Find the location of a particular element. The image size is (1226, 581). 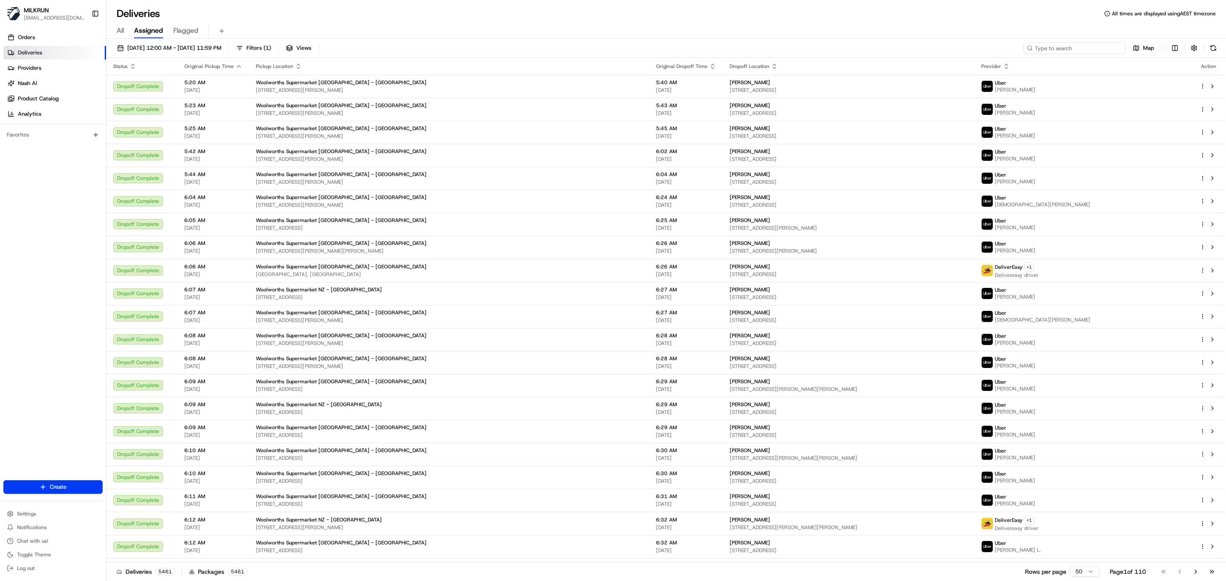

span: 6:06 AM is located at coordinates (213, 267).